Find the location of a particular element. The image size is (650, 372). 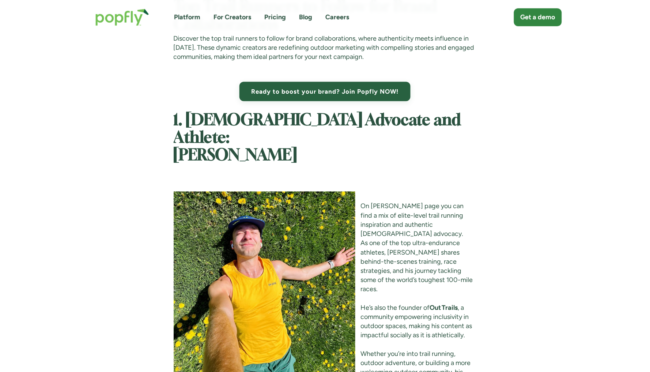

a: Careers is located at coordinates (337, 17).